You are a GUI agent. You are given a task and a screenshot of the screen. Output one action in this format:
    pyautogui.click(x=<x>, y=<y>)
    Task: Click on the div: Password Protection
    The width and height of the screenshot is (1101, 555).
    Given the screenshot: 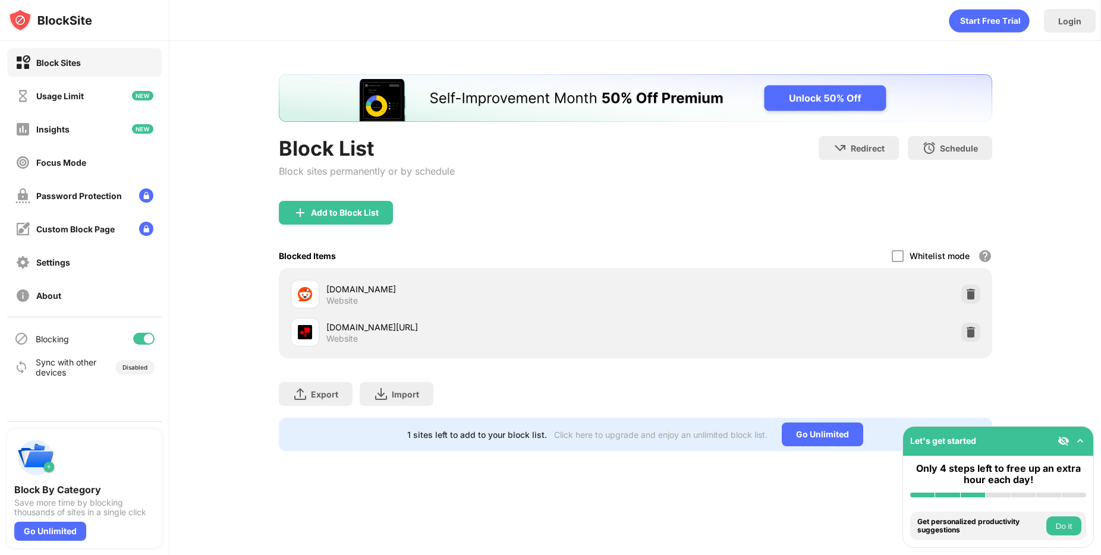 What is the action you would take?
    pyautogui.click(x=79, y=196)
    